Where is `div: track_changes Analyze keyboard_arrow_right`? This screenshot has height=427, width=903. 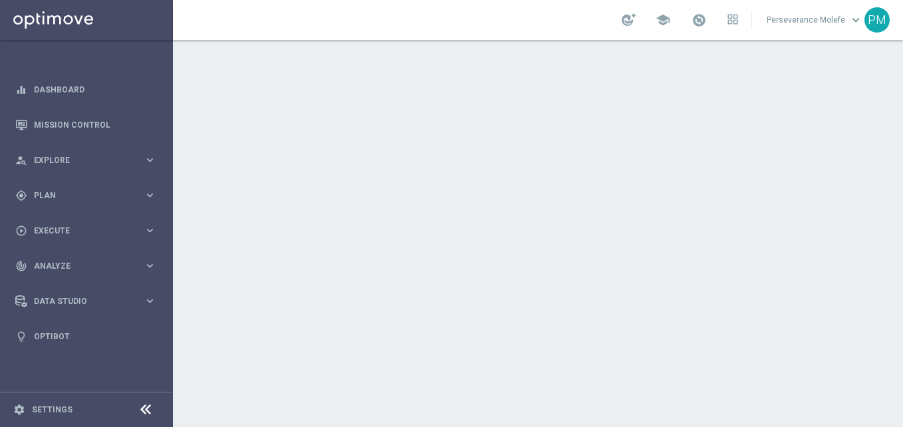 div: track_changes Analyze keyboard_arrow_right is located at coordinates (86, 266).